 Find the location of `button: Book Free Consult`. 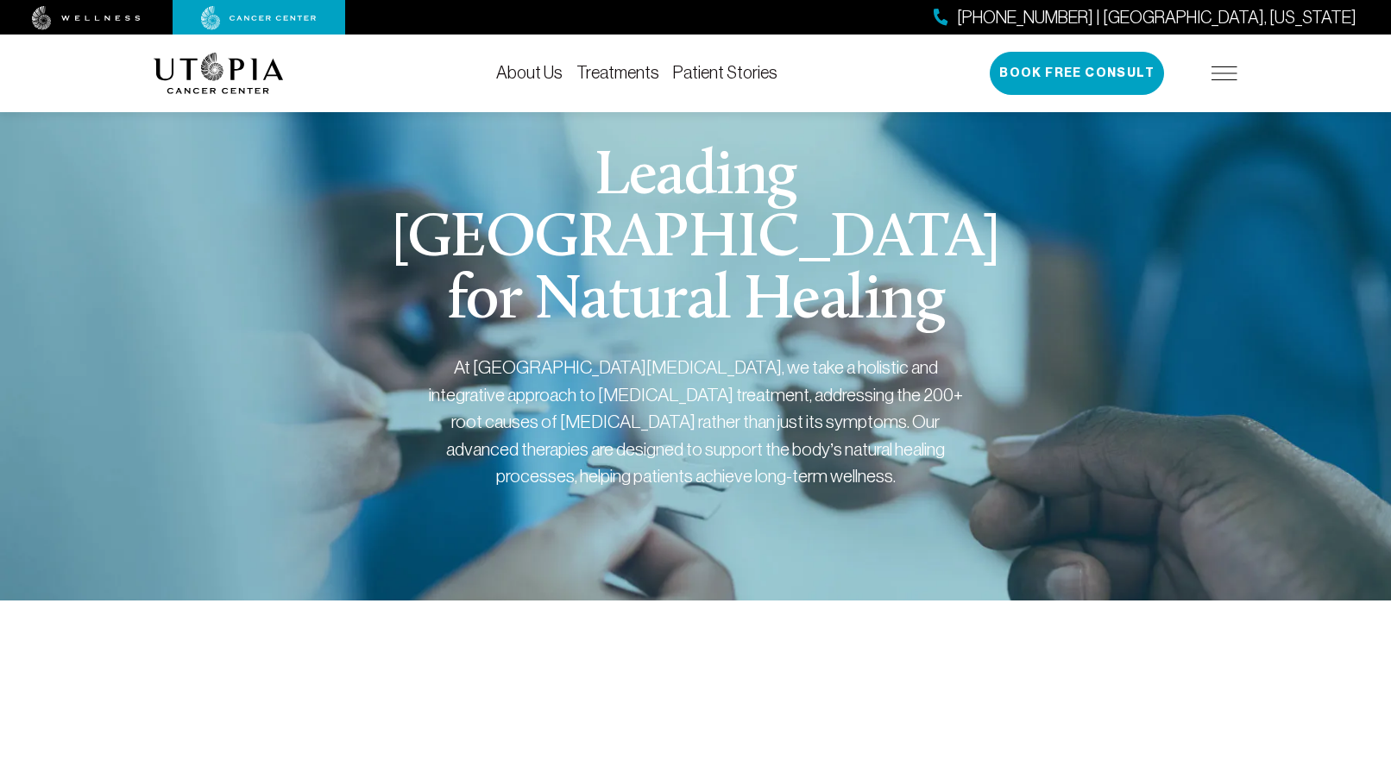

button: Book Free Consult is located at coordinates (1077, 73).